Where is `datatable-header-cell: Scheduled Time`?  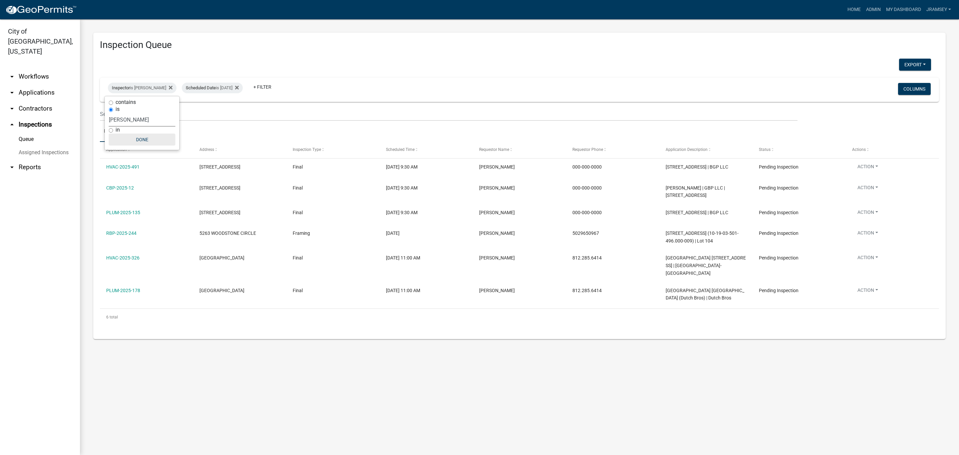
datatable-header-cell: Scheduled Time is located at coordinates (426, 150).